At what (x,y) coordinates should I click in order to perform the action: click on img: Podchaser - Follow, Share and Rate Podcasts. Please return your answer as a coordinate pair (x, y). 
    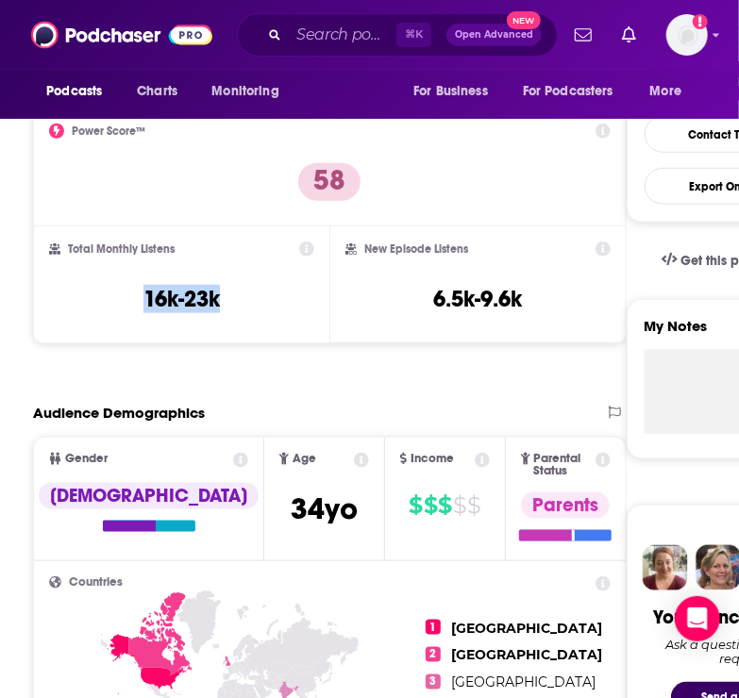
    Looking at the image, I should click on (122, 35).